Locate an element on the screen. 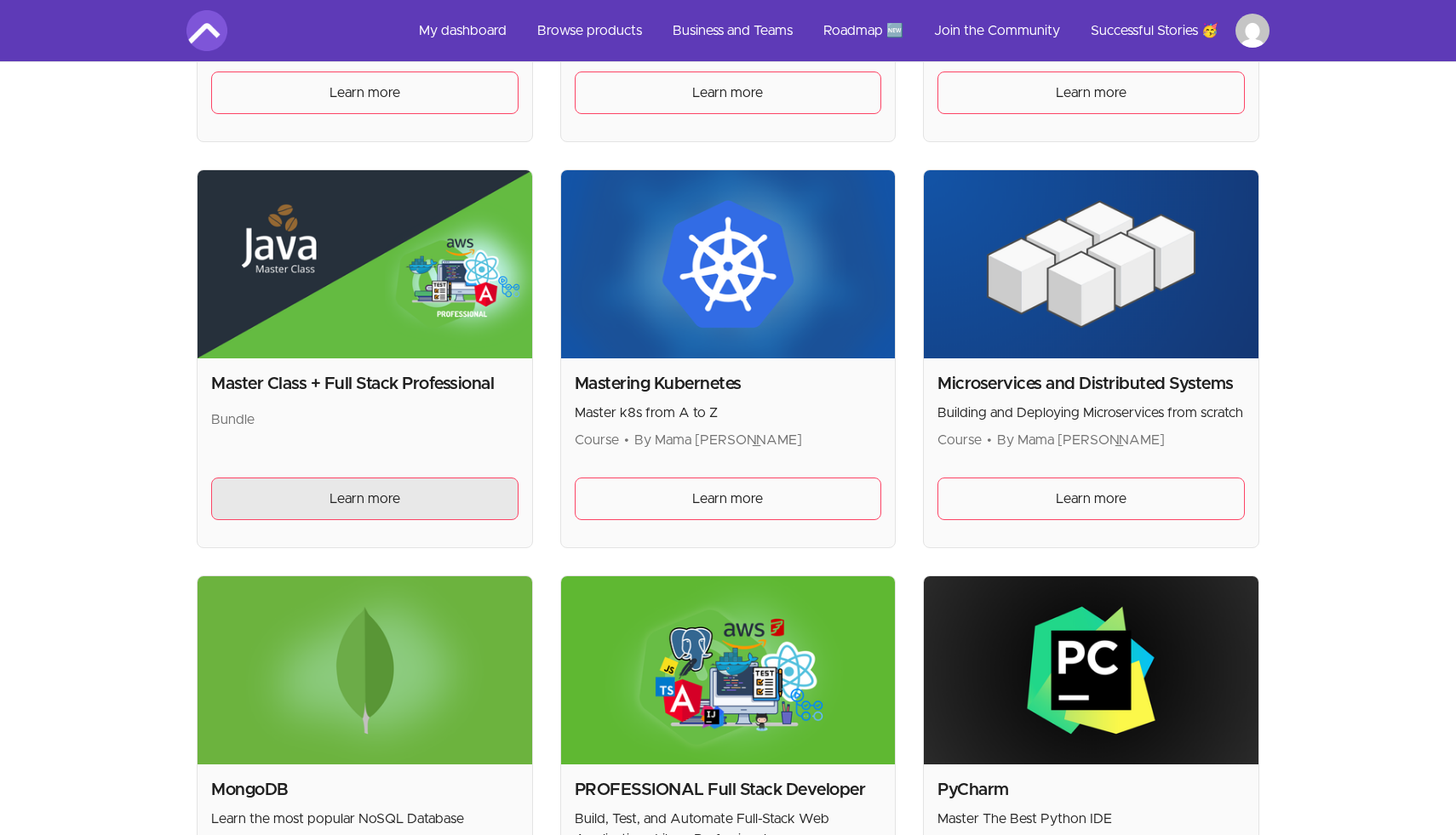  a: Roadmap 🆕 is located at coordinates (863, 31).